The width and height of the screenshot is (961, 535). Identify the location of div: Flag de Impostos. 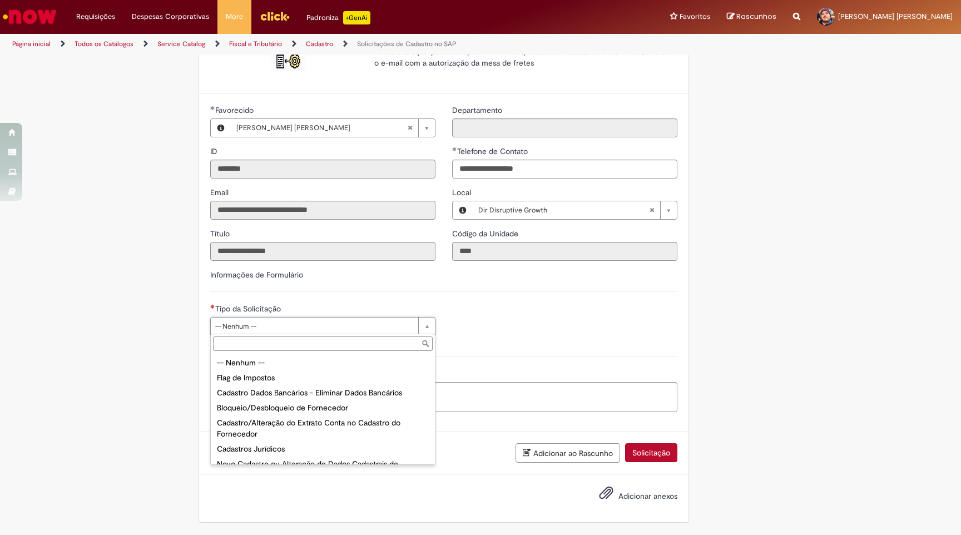
(323, 378).